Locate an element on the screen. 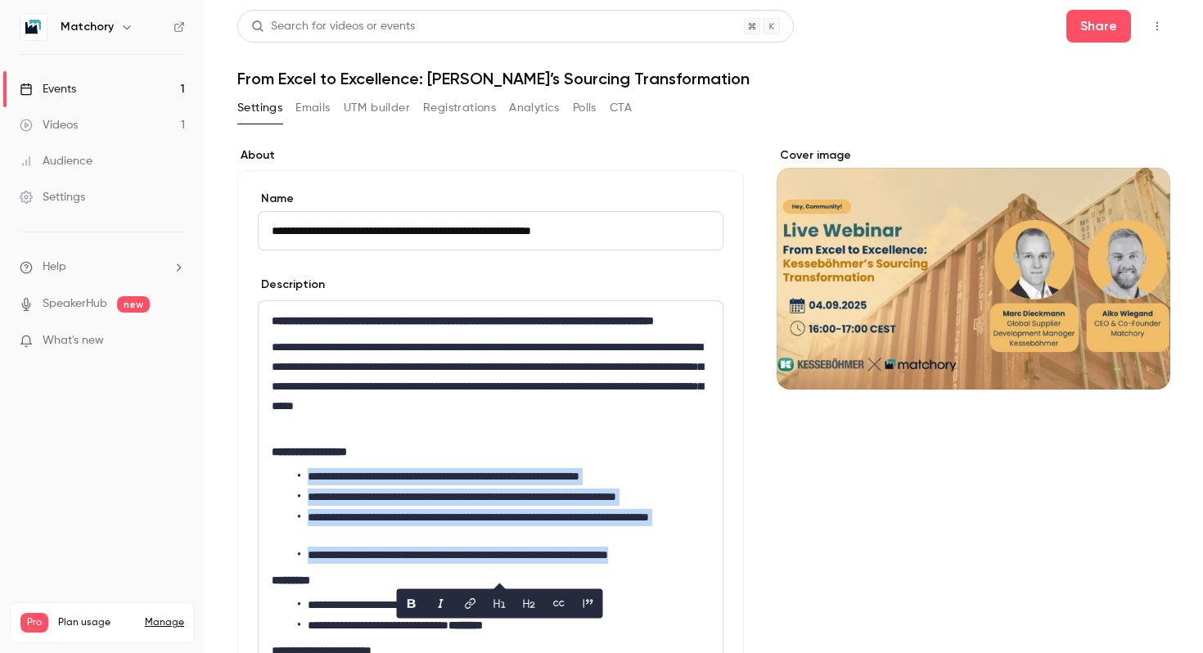  button: Registrations is located at coordinates (459, 108).